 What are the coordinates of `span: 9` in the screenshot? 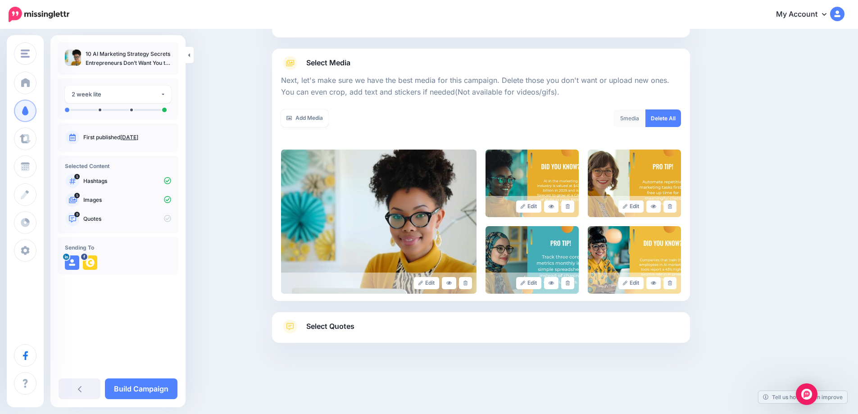 It's located at (77, 214).